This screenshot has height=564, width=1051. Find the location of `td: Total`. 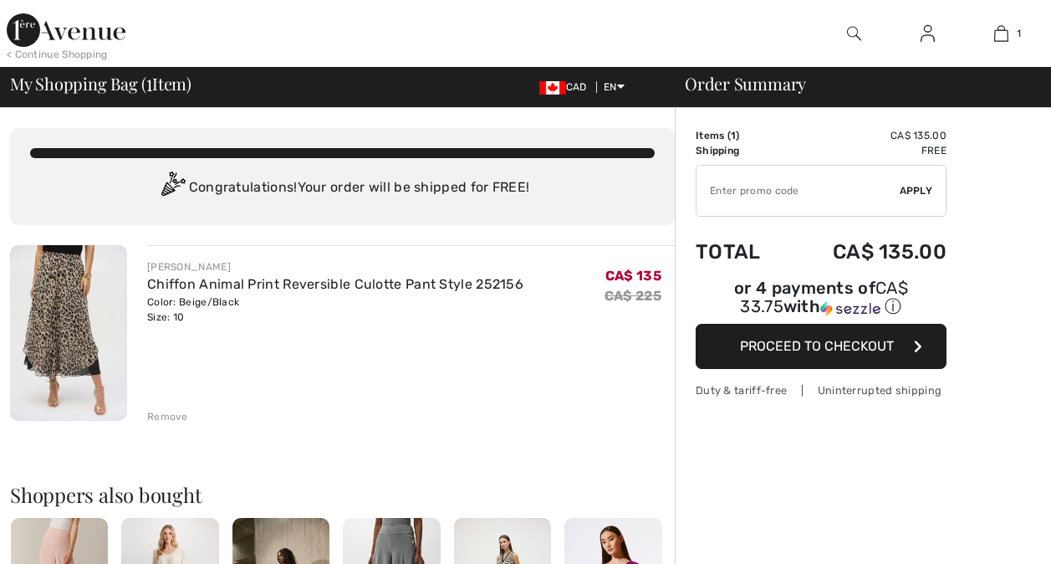

td: Total is located at coordinates (741, 252).